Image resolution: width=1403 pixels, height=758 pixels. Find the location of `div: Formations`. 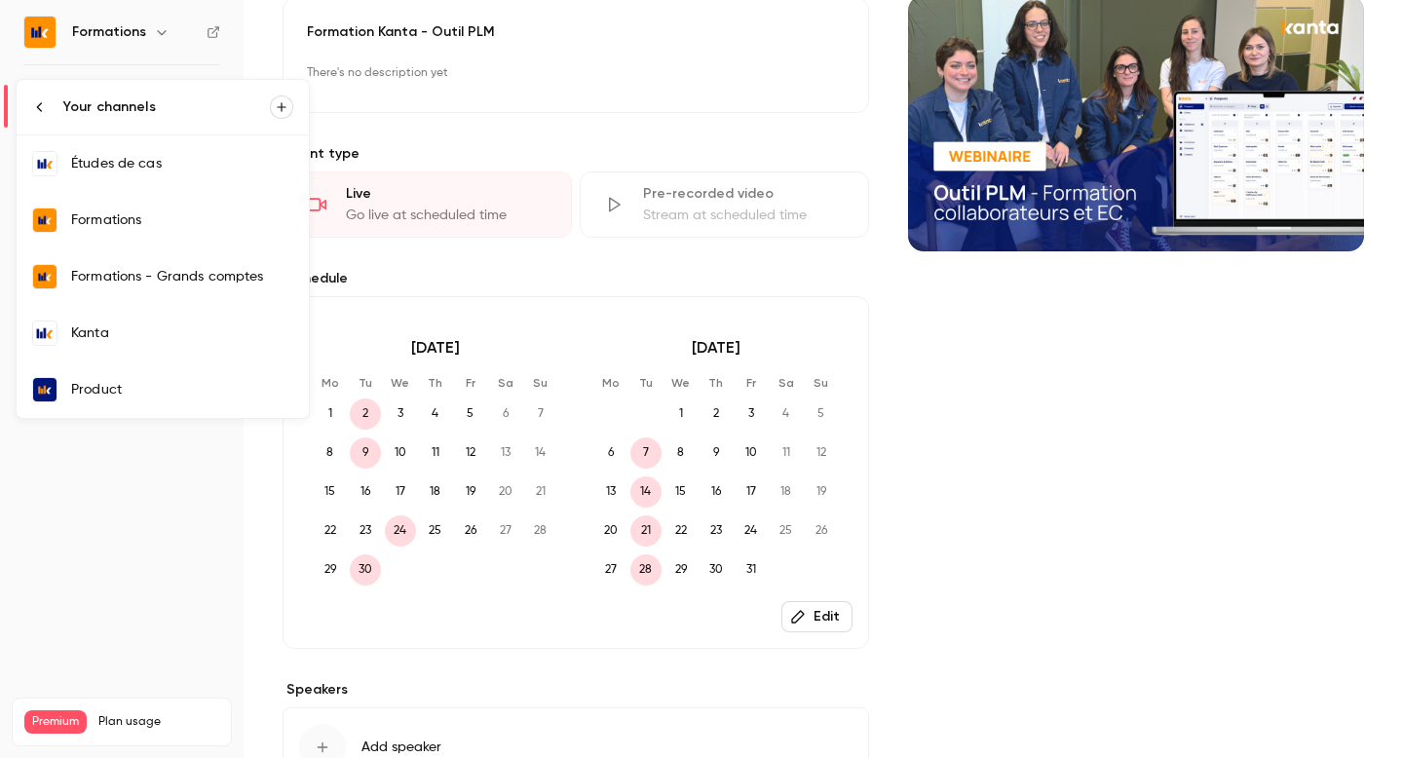

div: Formations is located at coordinates (182, 220).